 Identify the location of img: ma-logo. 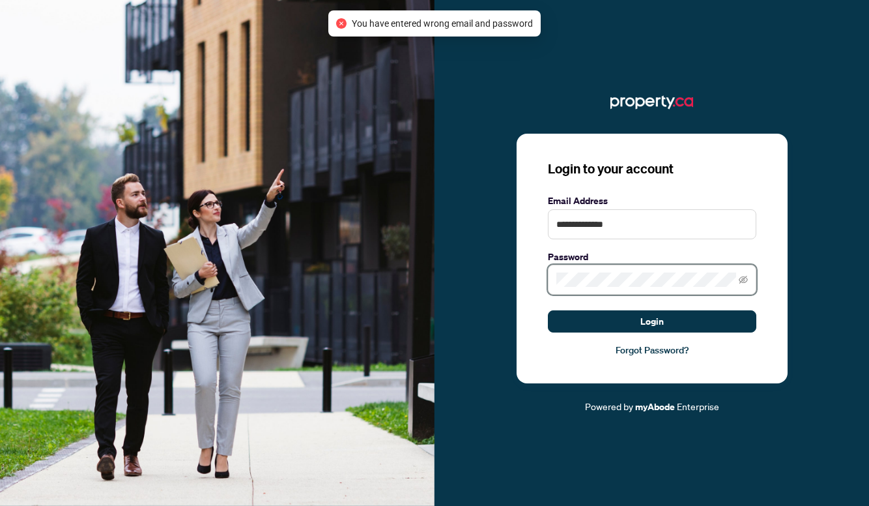
(651, 102).